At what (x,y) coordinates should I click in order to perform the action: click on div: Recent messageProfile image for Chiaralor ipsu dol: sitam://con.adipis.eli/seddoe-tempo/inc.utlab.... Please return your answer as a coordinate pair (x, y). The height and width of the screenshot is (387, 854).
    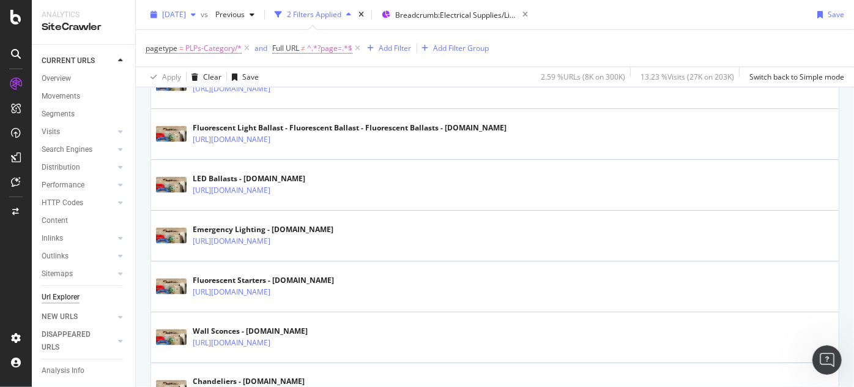
    Looking at the image, I should click on (122, 196).